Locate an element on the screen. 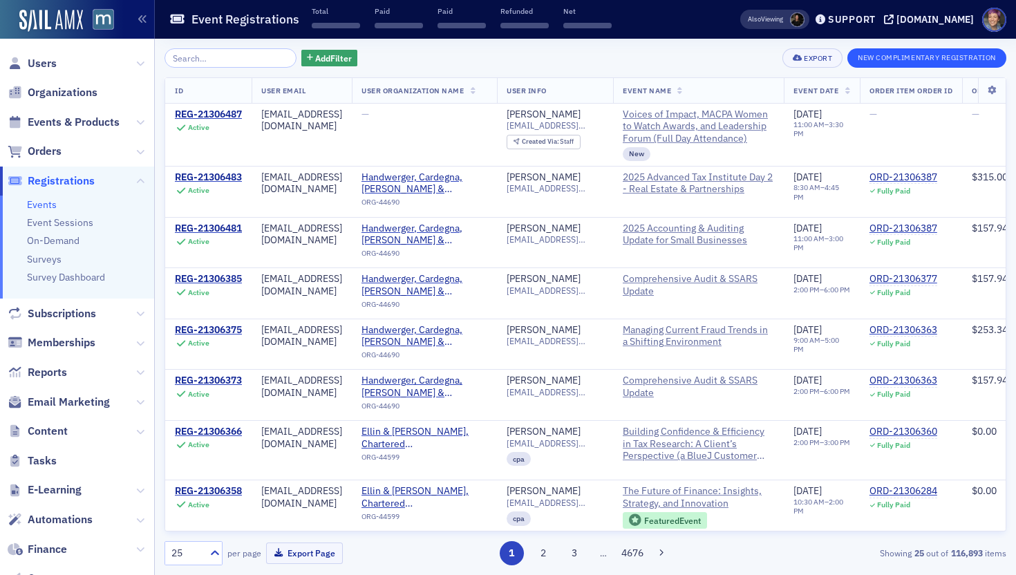  a: Content is located at coordinates (37, 431).